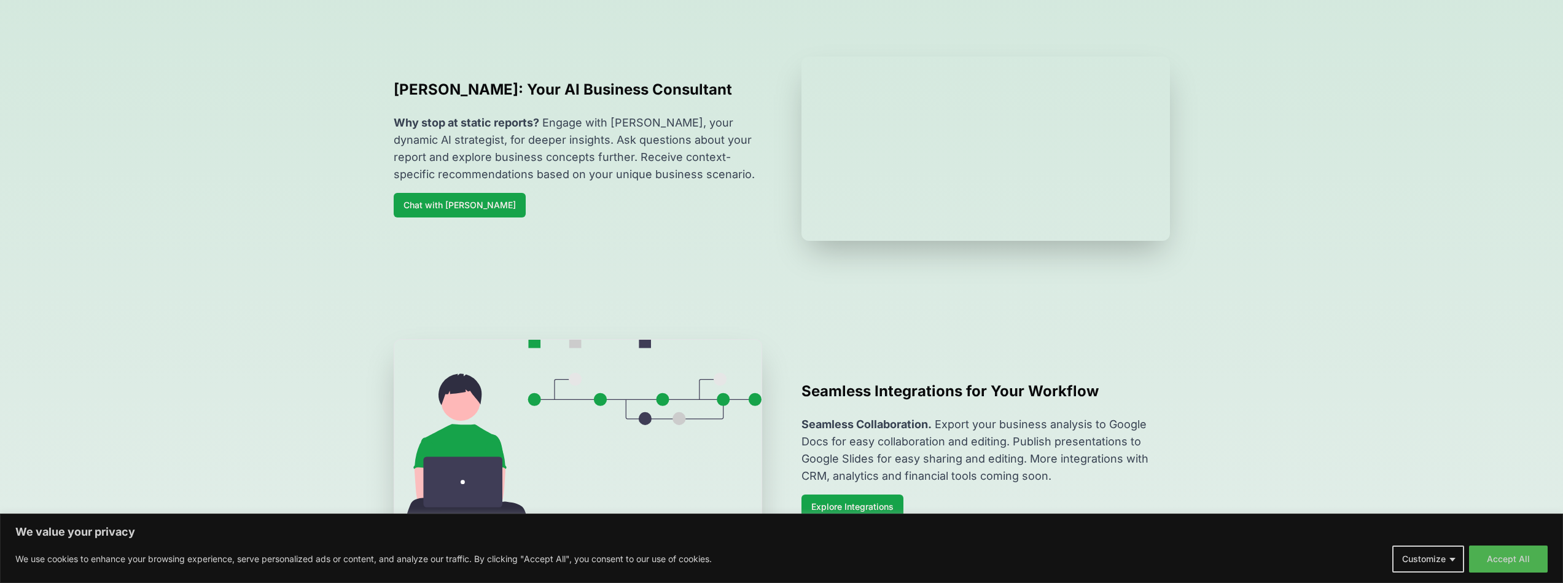 Image resolution: width=1563 pixels, height=583 pixels. Describe the element at coordinates (867, 424) in the screenshot. I see `span: Seamless Collaboration.` at that location.